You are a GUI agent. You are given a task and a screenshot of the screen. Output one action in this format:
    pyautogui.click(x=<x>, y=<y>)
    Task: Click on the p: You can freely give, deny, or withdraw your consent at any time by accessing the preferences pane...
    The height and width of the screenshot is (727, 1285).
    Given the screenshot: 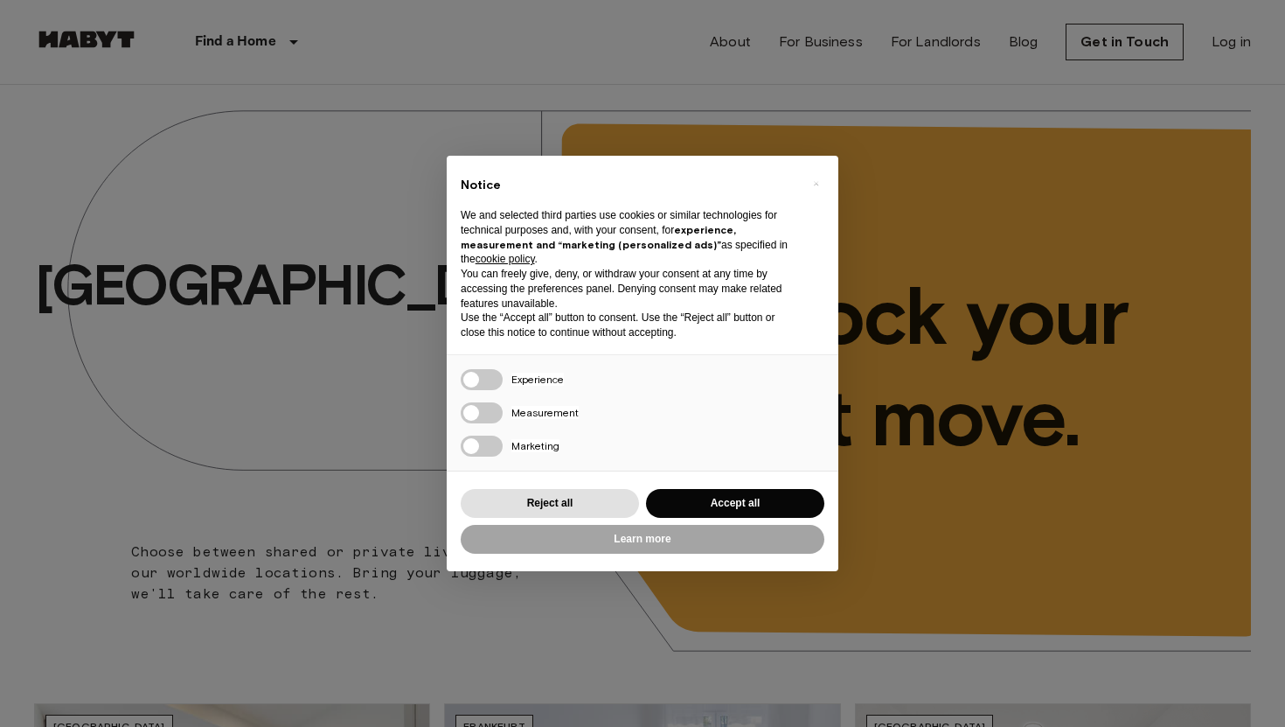 What is the action you would take?
    pyautogui.click(x=629, y=289)
    